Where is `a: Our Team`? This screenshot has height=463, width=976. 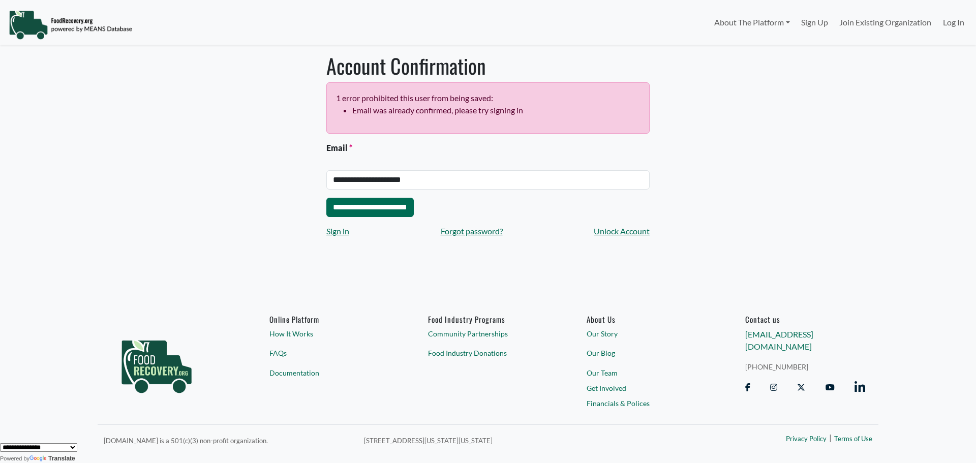 a: Our Team is located at coordinates (647, 373).